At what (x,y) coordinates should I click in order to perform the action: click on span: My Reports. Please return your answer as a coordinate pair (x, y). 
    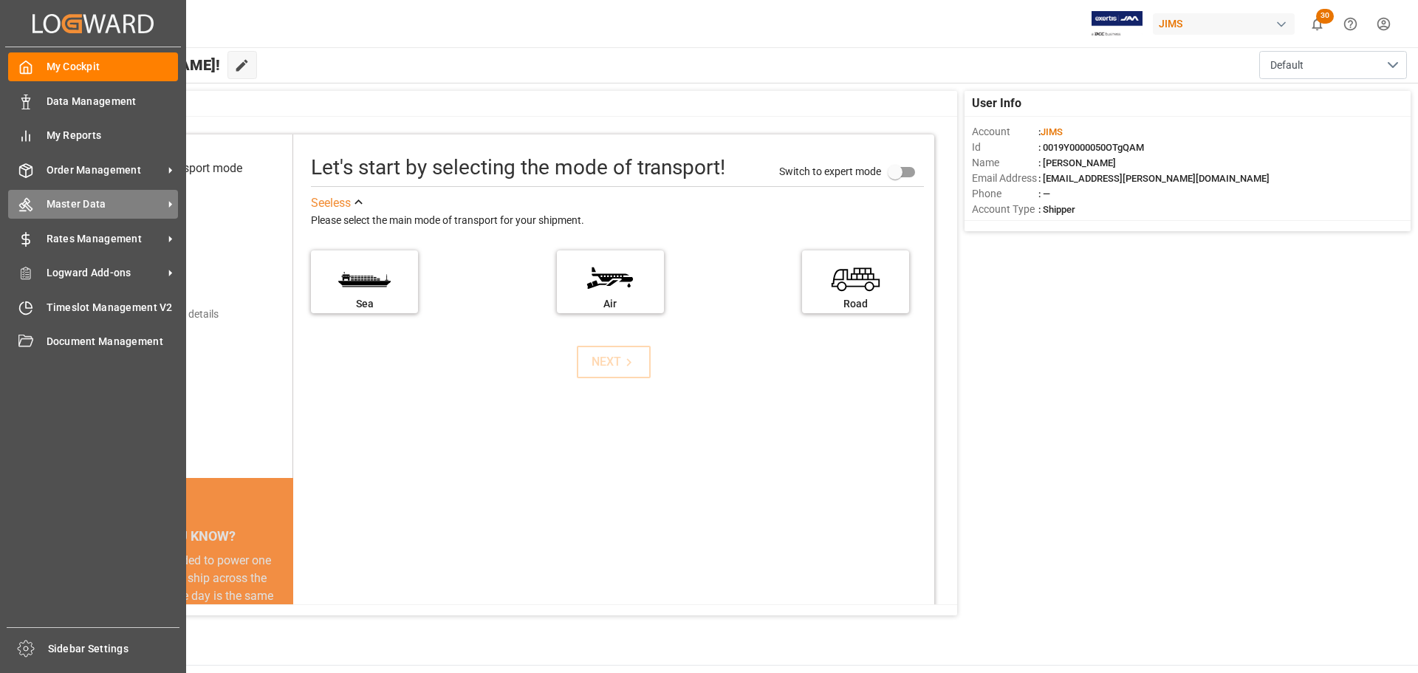
    Looking at the image, I should click on (112, 135).